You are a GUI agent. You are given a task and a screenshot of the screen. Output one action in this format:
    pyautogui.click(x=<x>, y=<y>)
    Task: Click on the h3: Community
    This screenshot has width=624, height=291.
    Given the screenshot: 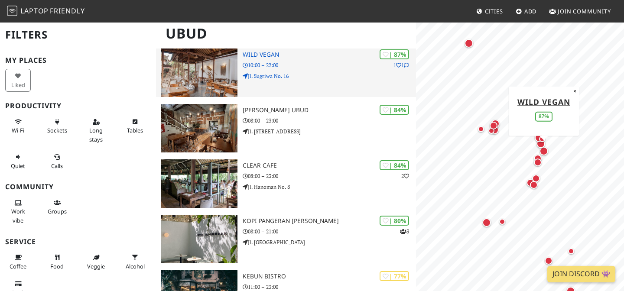 What is the action you would take?
    pyautogui.click(x=78, y=187)
    